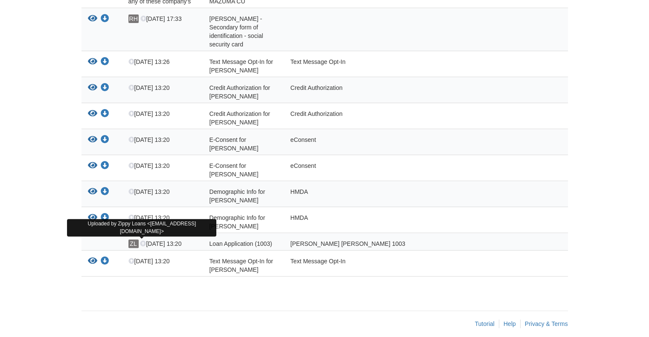 This screenshot has height=337, width=649. Describe the element at coordinates (93, 62) in the screenshot. I see `button: View Text Message Opt-In for Mary Harleman` at that location.